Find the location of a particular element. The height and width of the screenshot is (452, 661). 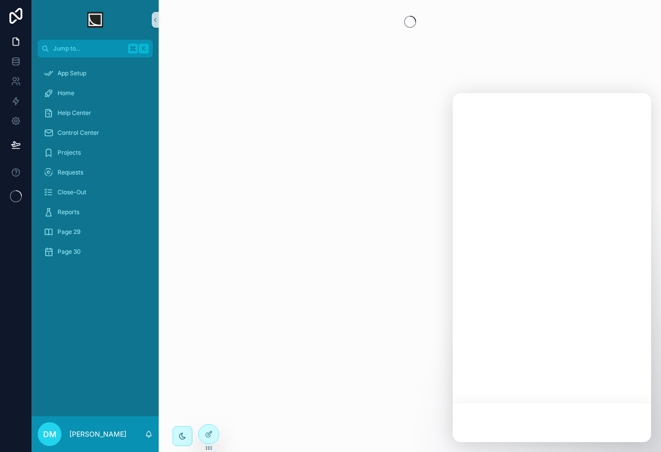

a: Requests is located at coordinates (95, 172).